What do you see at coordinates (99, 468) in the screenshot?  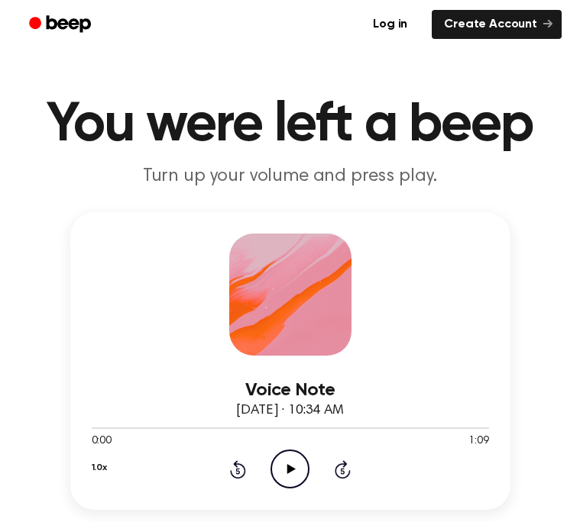 I see `button: 1.0x` at bounding box center [99, 468].